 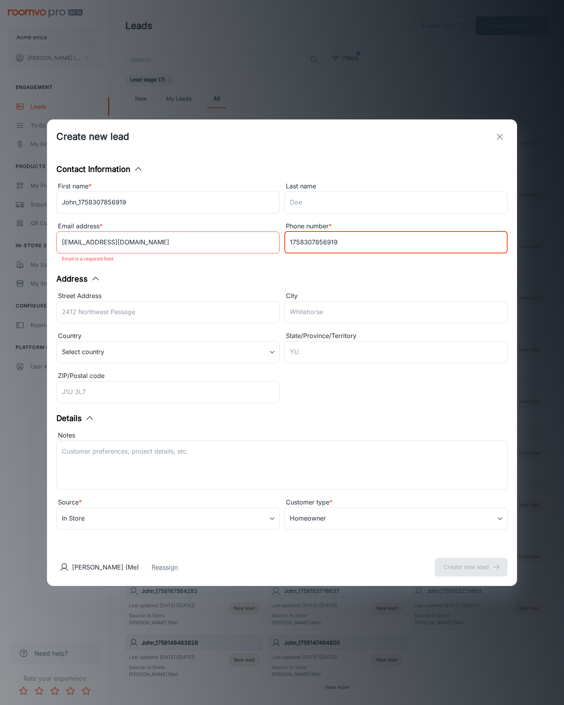 What do you see at coordinates (396, 336) in the screenshot?
I see `div: State/Province/Territory` at bounding box center [396, 336].